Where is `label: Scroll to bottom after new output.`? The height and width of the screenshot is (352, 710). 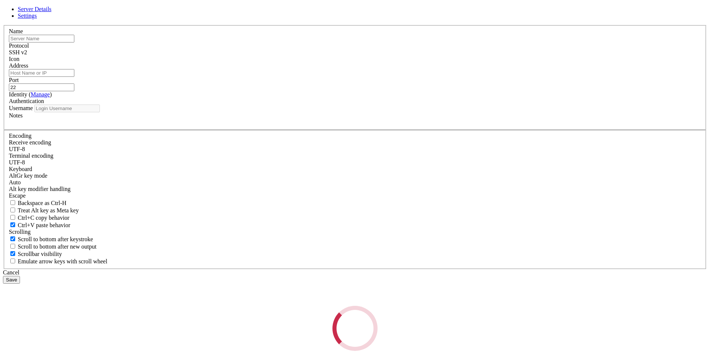 label: Scroll to bottom after new output. is located at coordinates (52, 247).